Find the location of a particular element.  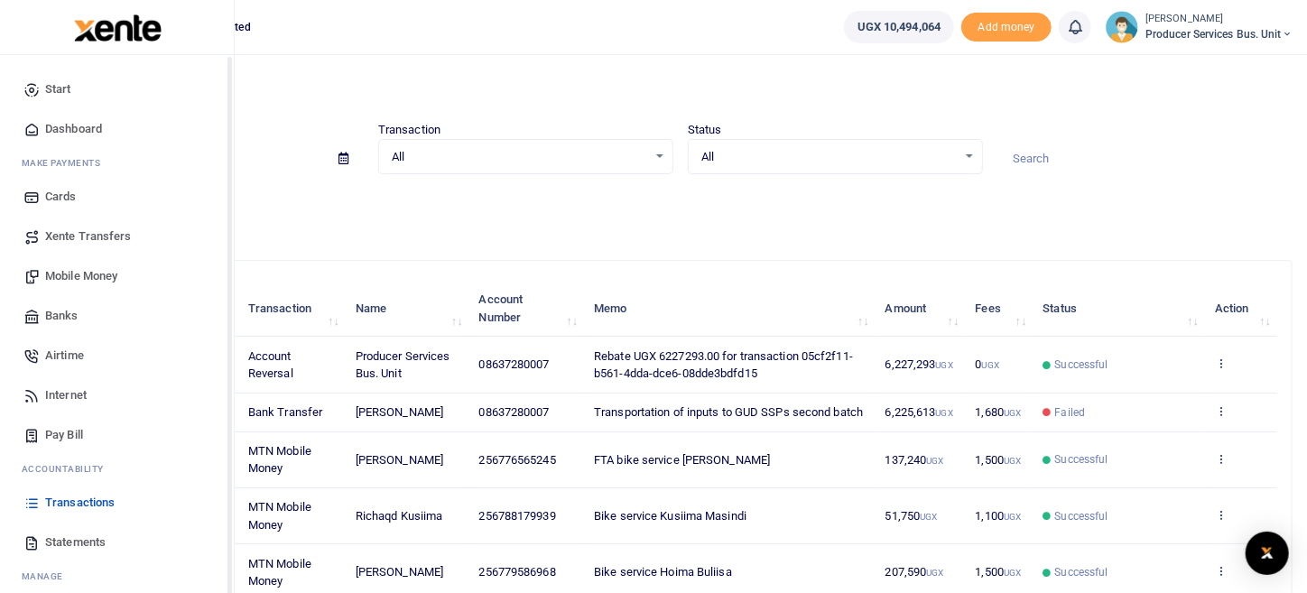

span: anage is located at coordinates (47, 576).